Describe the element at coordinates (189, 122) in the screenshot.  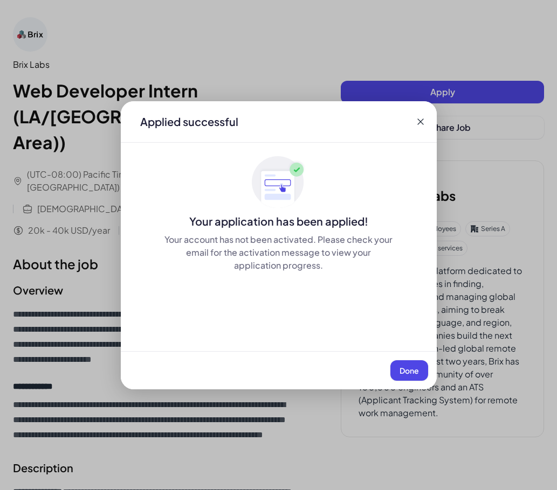
I see `div: Applied successful` at that location.